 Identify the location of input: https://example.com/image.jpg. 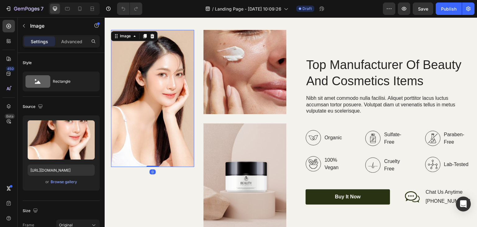
(61, 170).